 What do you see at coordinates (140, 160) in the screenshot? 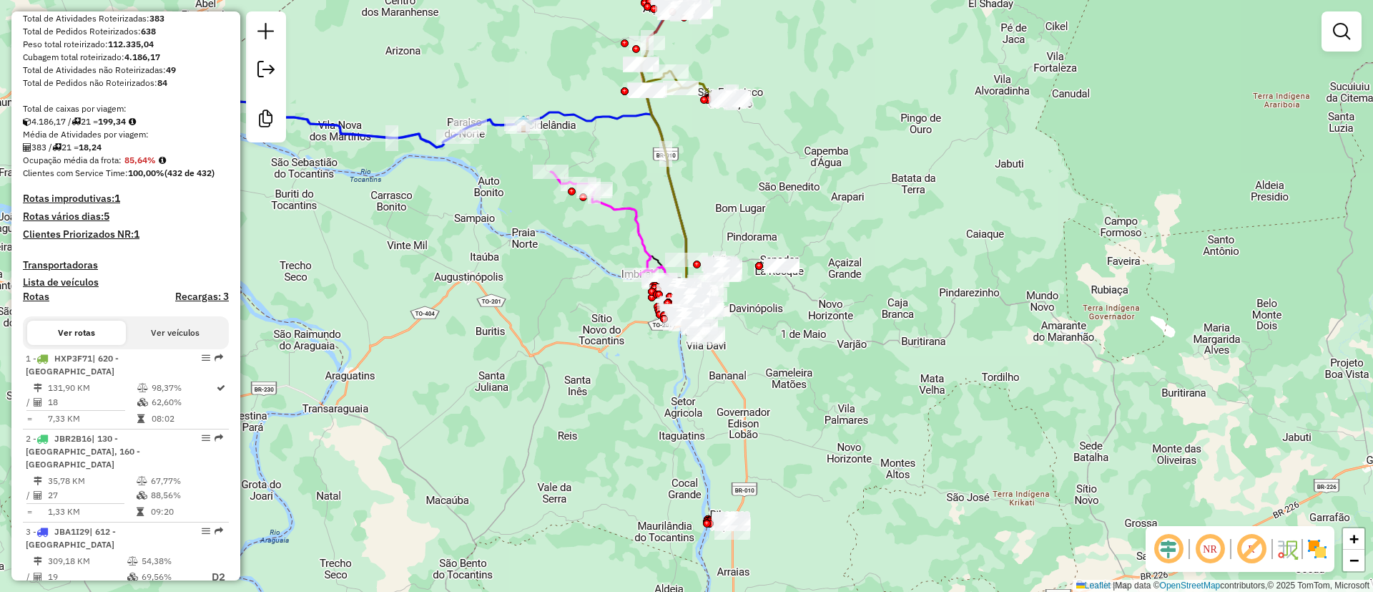
I see `strong: 85,64%` at bounding box center [140, 160].